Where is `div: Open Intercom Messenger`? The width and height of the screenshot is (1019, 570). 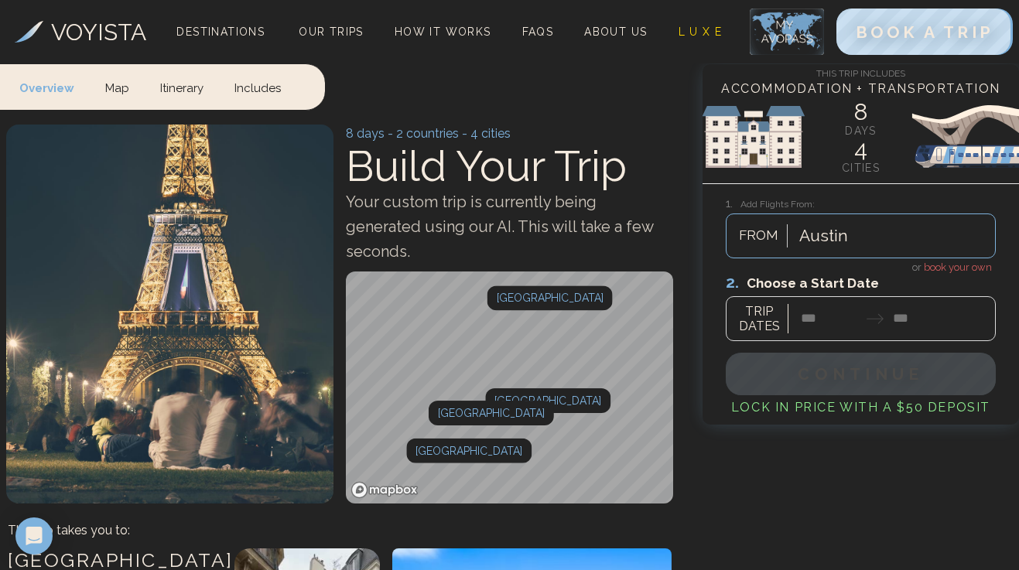 div: Open Intercom Messenger is located at coordinates (34, 536).